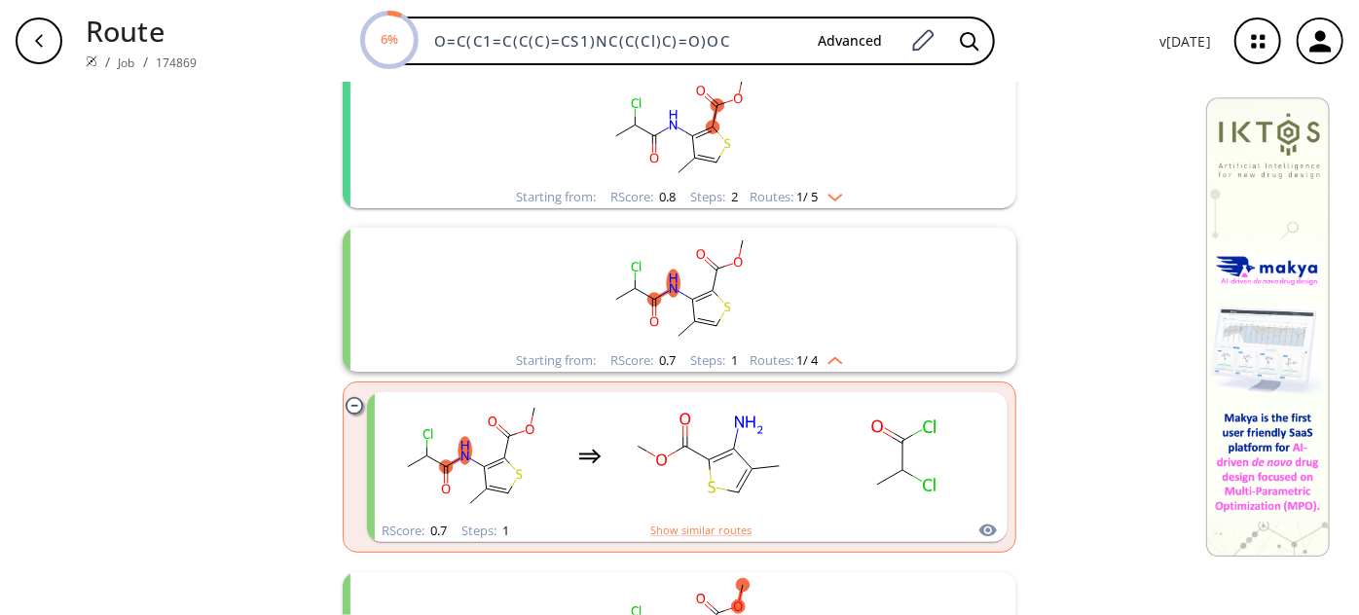 The height and width of the screenshot is (615, 1359). What do you see at coordinates (807, 197) in the screenshot?
I see `span: 1 / 5` at bounding box center [807, 197].